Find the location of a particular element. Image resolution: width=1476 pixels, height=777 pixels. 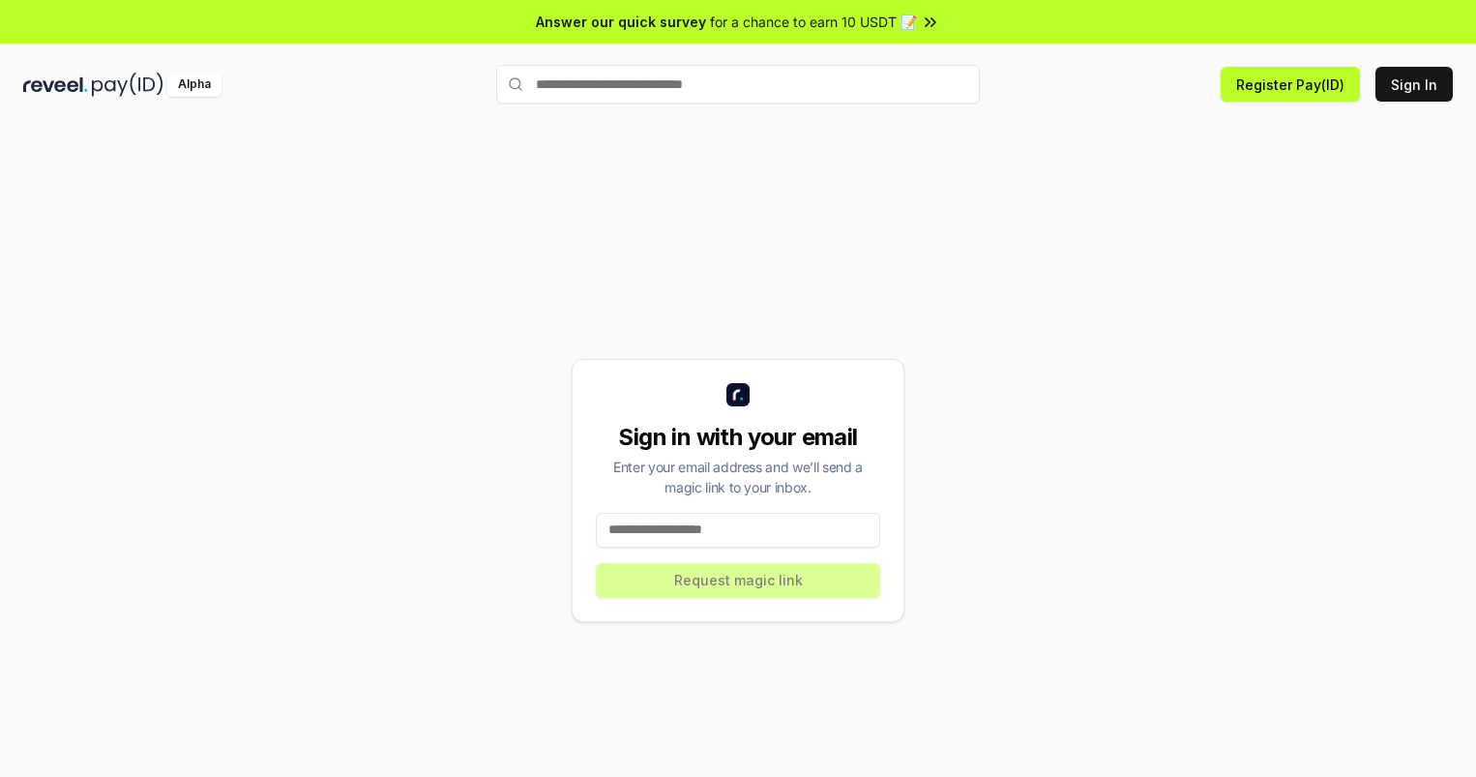

img: logo_small is located at coordinates (738, 395).